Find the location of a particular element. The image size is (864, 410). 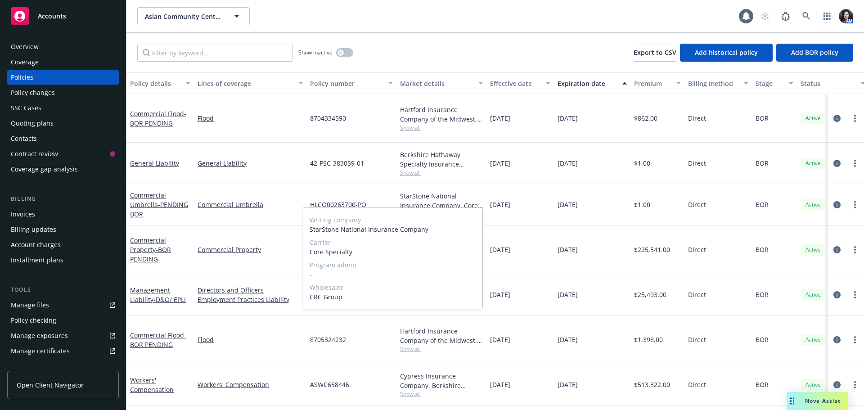

span: 8704334590 is located at coordinates (328, 118).